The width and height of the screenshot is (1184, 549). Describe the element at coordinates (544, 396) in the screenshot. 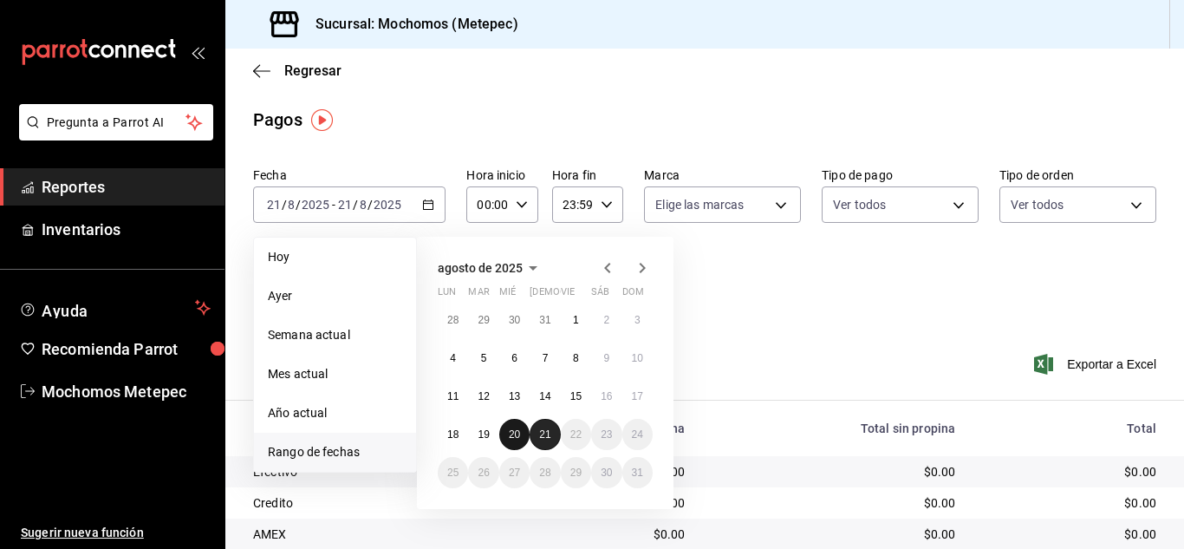

I see `button: 14 de agosto de 2025` at that location.